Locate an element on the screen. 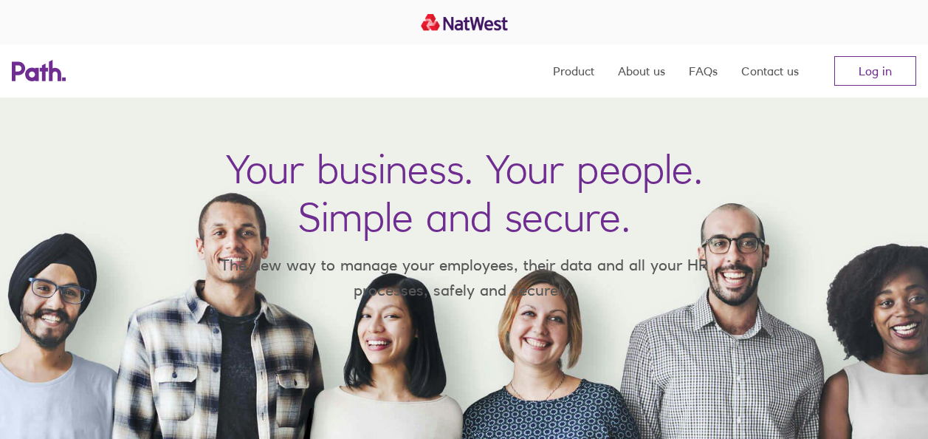 The height and width of the screenshot is (439, 928). h1: Your business. Your people. Simple and secure. is located at coordinates (465, 193).